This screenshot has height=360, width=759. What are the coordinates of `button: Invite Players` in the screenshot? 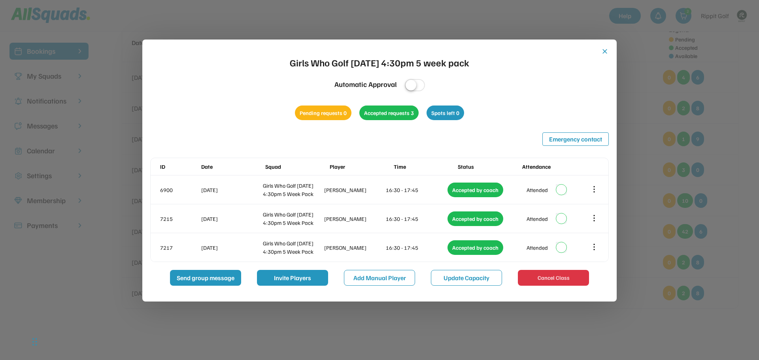 It's located at (293, 278).